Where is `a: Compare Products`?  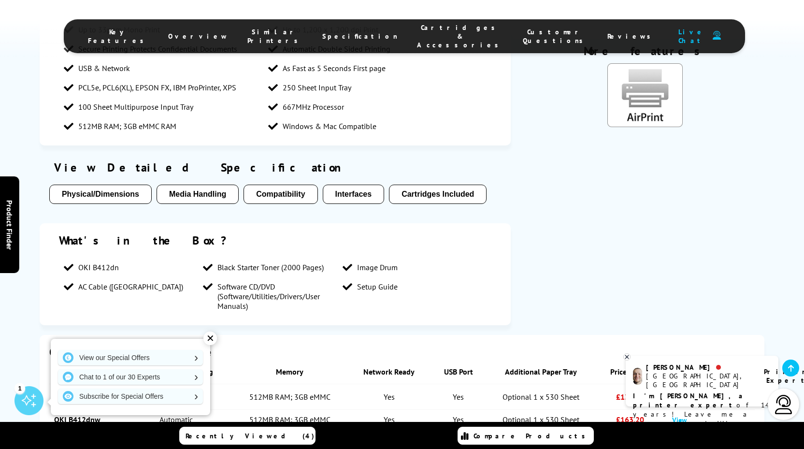
a: Compare Products is located at coordinates (526, 435).